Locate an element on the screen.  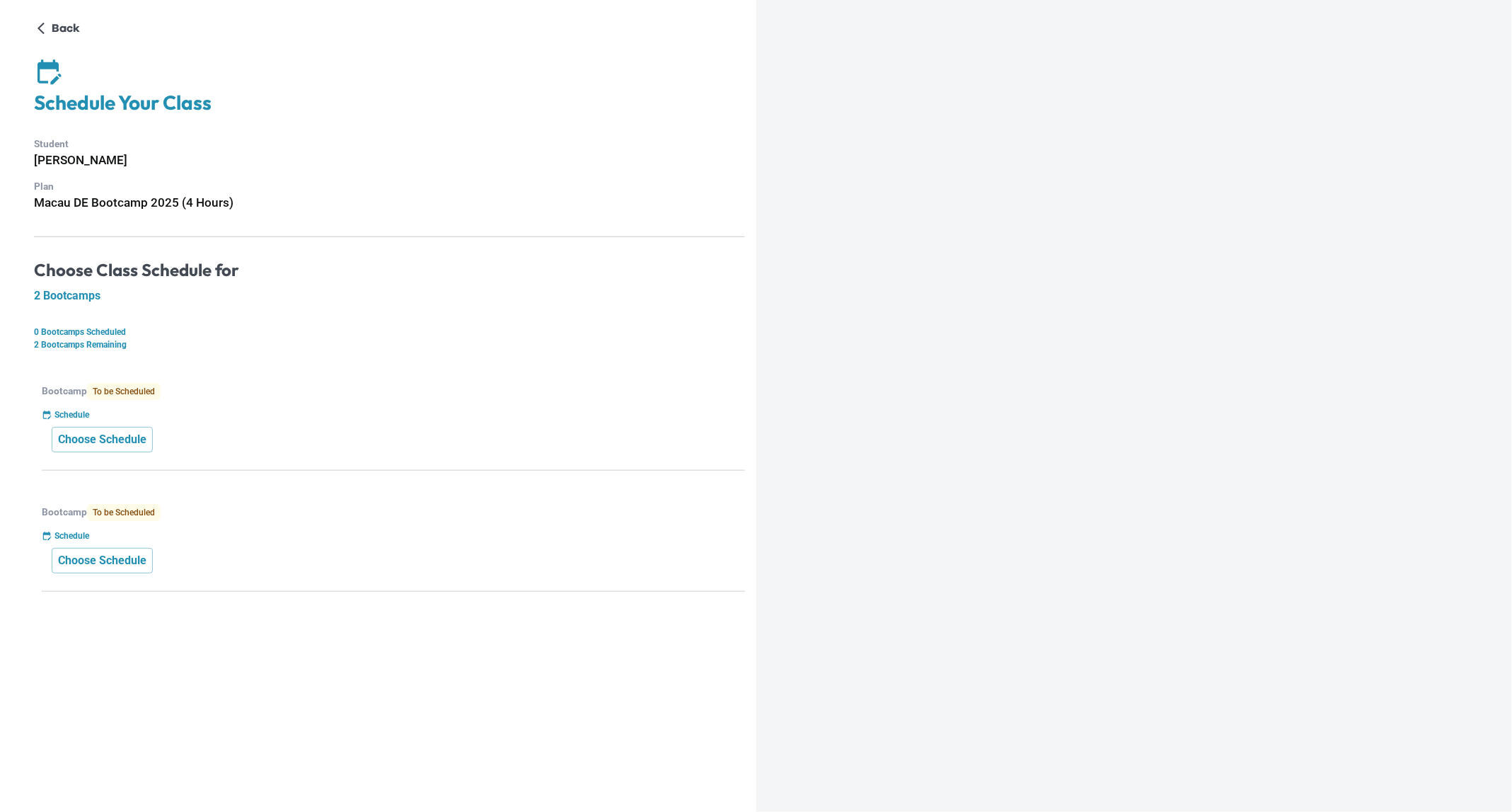
h4: Schedule Your Class is located at coordinates (389, 103).